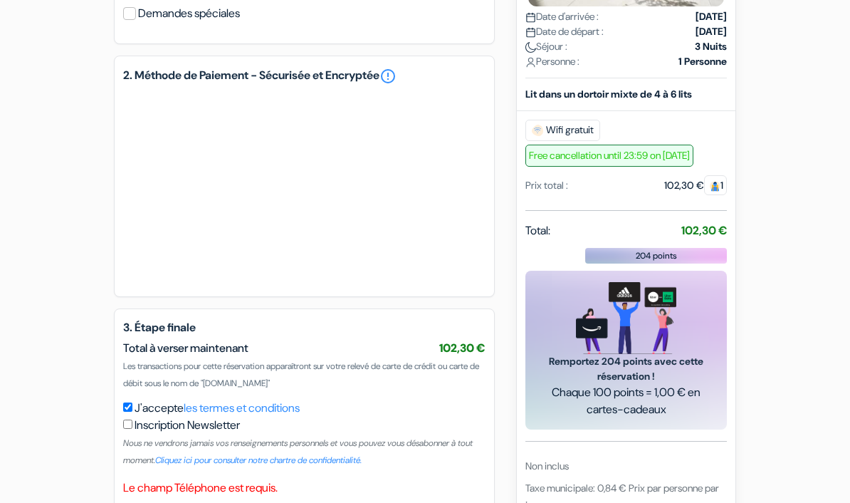 This screenshot has height=503, width=850. Describe the element at coordinates (704, 230) in the screenshot. I see `strong: 102,30 €` at that location.